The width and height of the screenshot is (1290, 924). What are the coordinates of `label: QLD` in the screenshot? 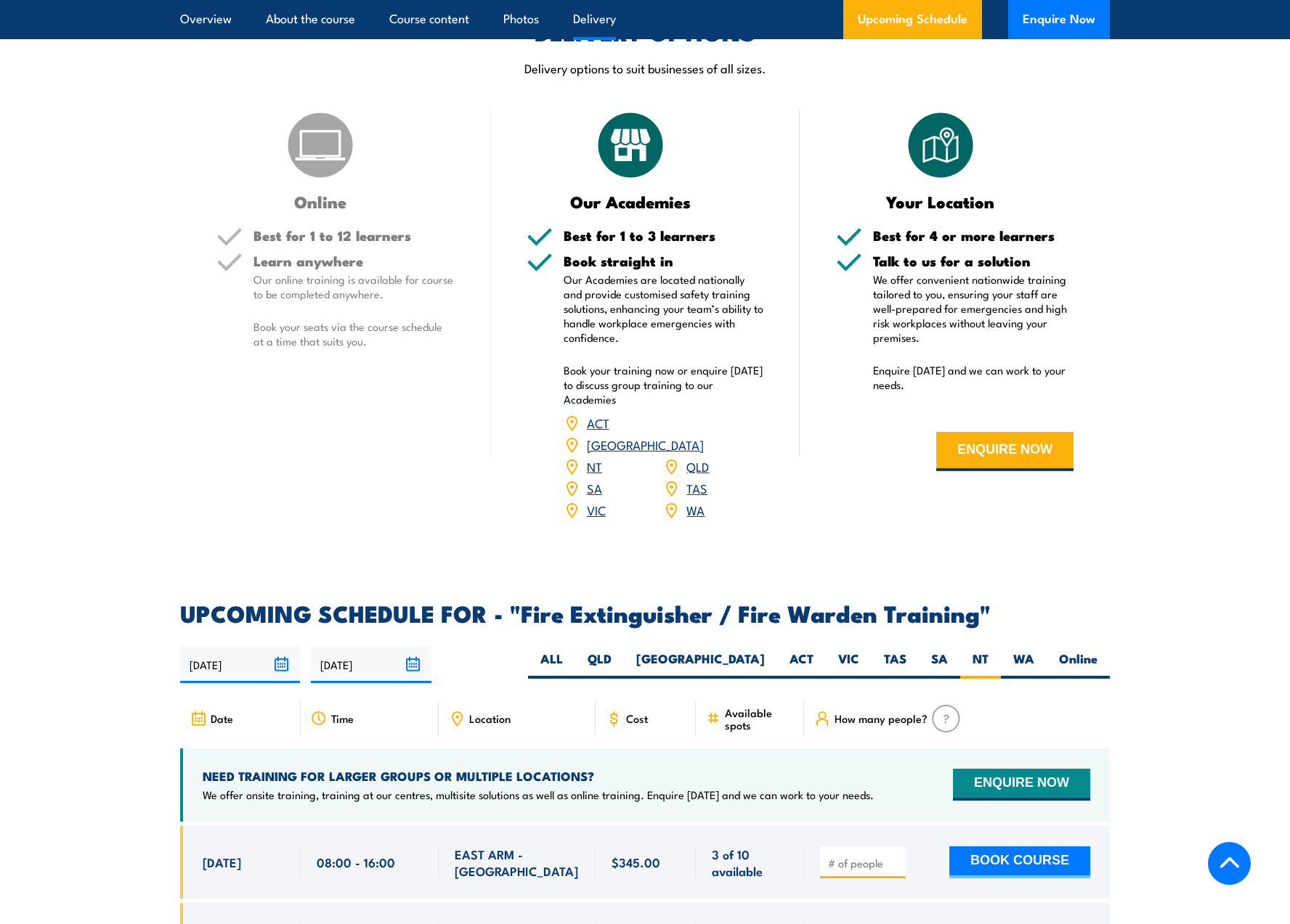 It's located at (599, 664).